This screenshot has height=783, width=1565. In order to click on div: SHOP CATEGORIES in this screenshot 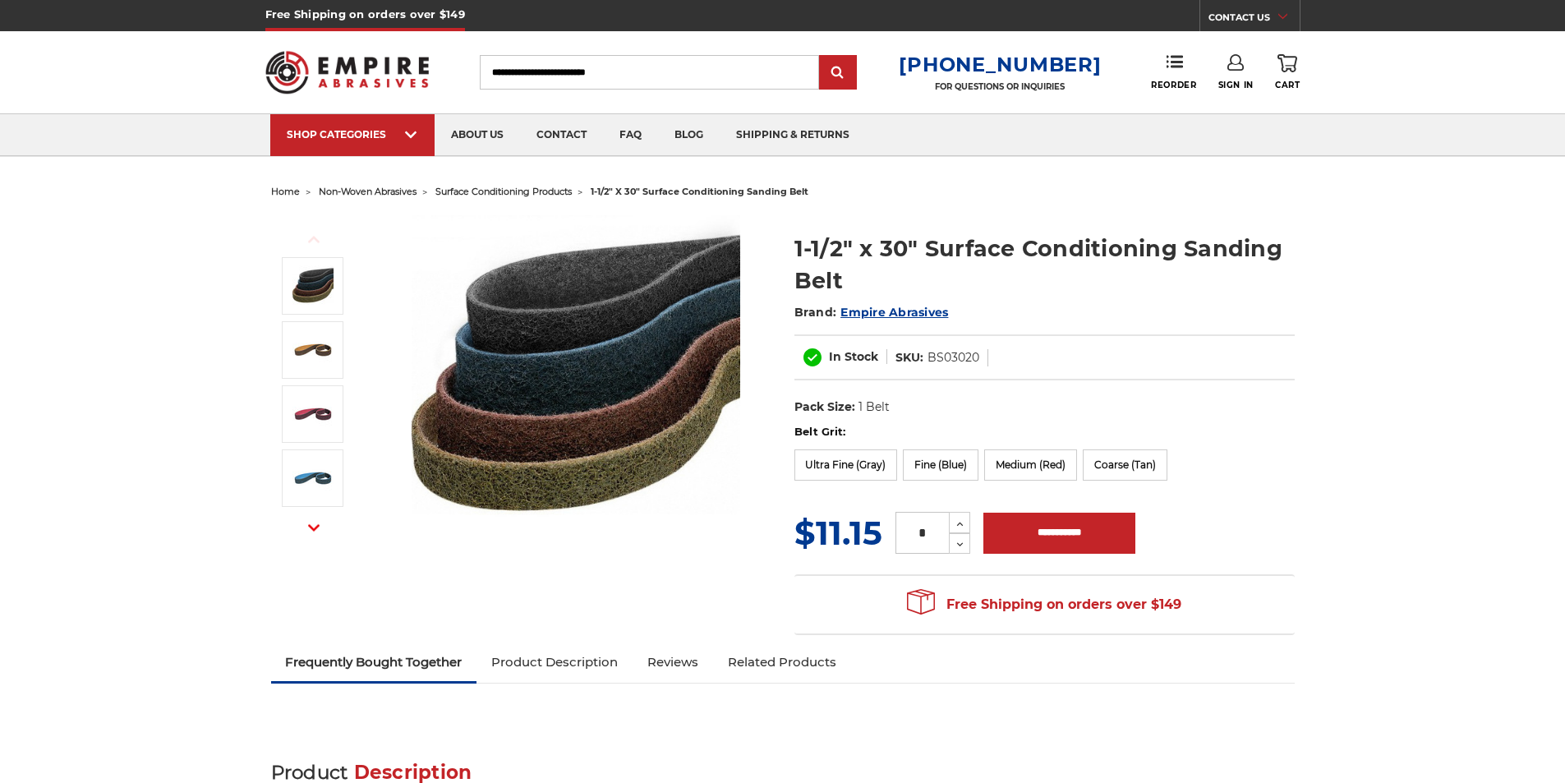, I will do `click(352, 134)`.